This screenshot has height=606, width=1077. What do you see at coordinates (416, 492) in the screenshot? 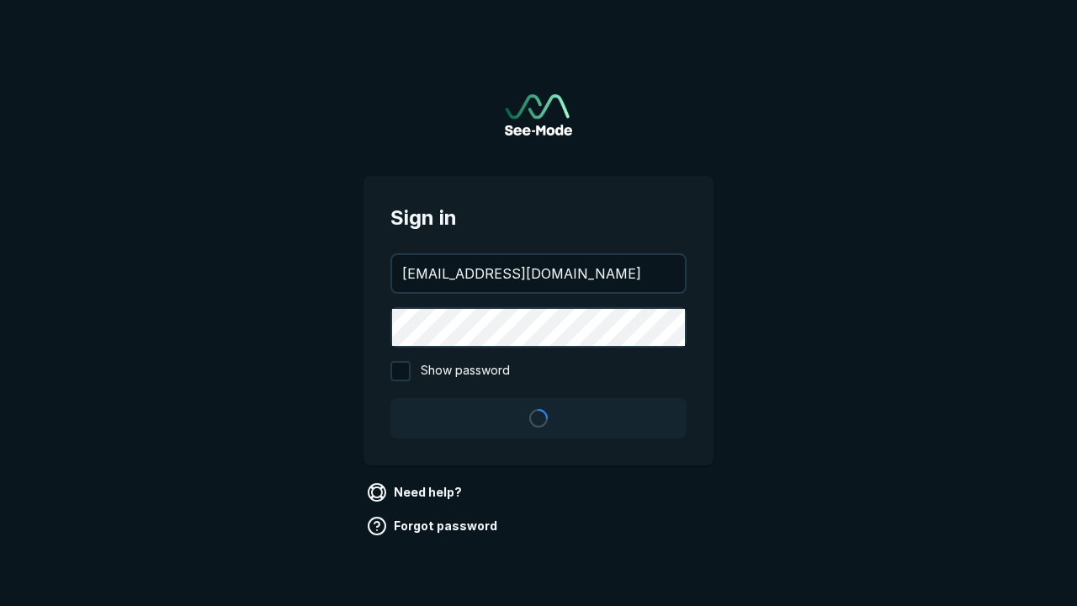
I see `a: Need help?` at bounding box center [416, 492].